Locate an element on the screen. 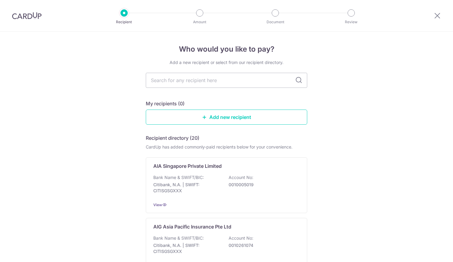 This screenshot has width=453, height=262. p: AIG Asia Pacific Insurance Pte Ltd is located at coordinates (192, 226).